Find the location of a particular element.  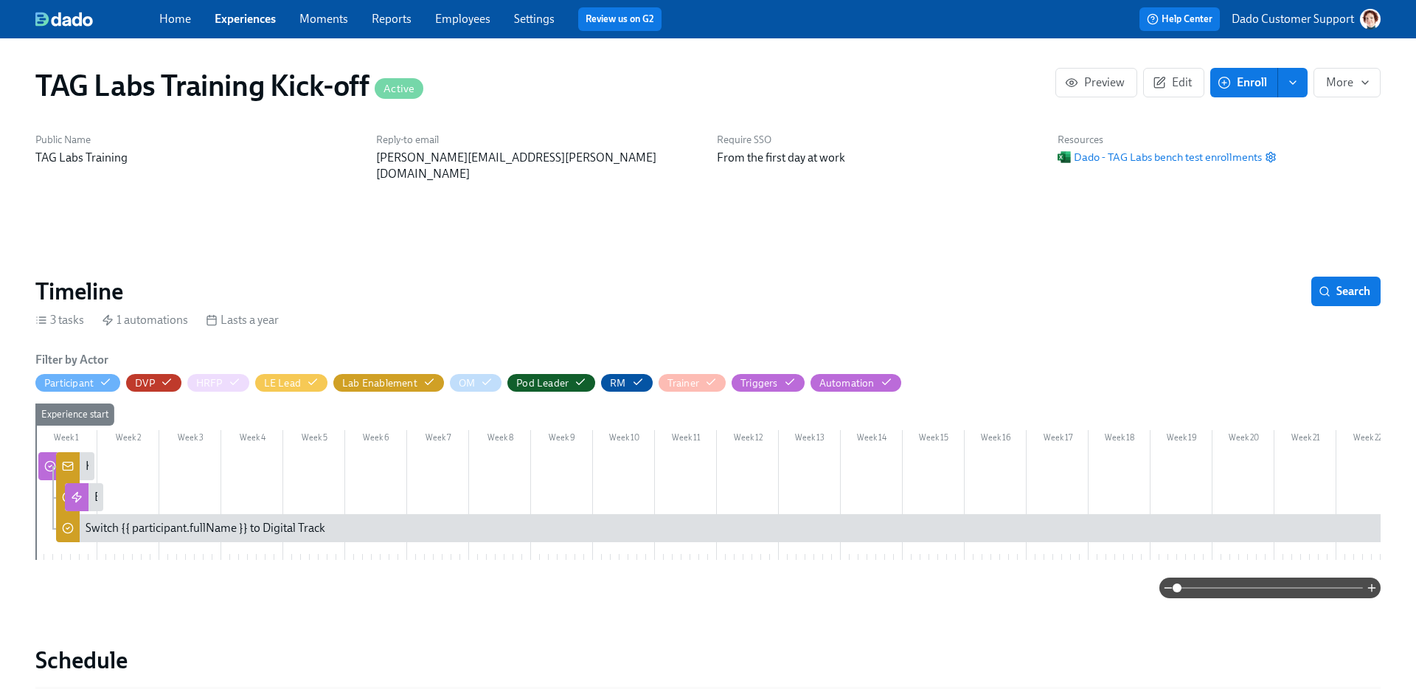

button: OM is located at coordinates (476, 383).